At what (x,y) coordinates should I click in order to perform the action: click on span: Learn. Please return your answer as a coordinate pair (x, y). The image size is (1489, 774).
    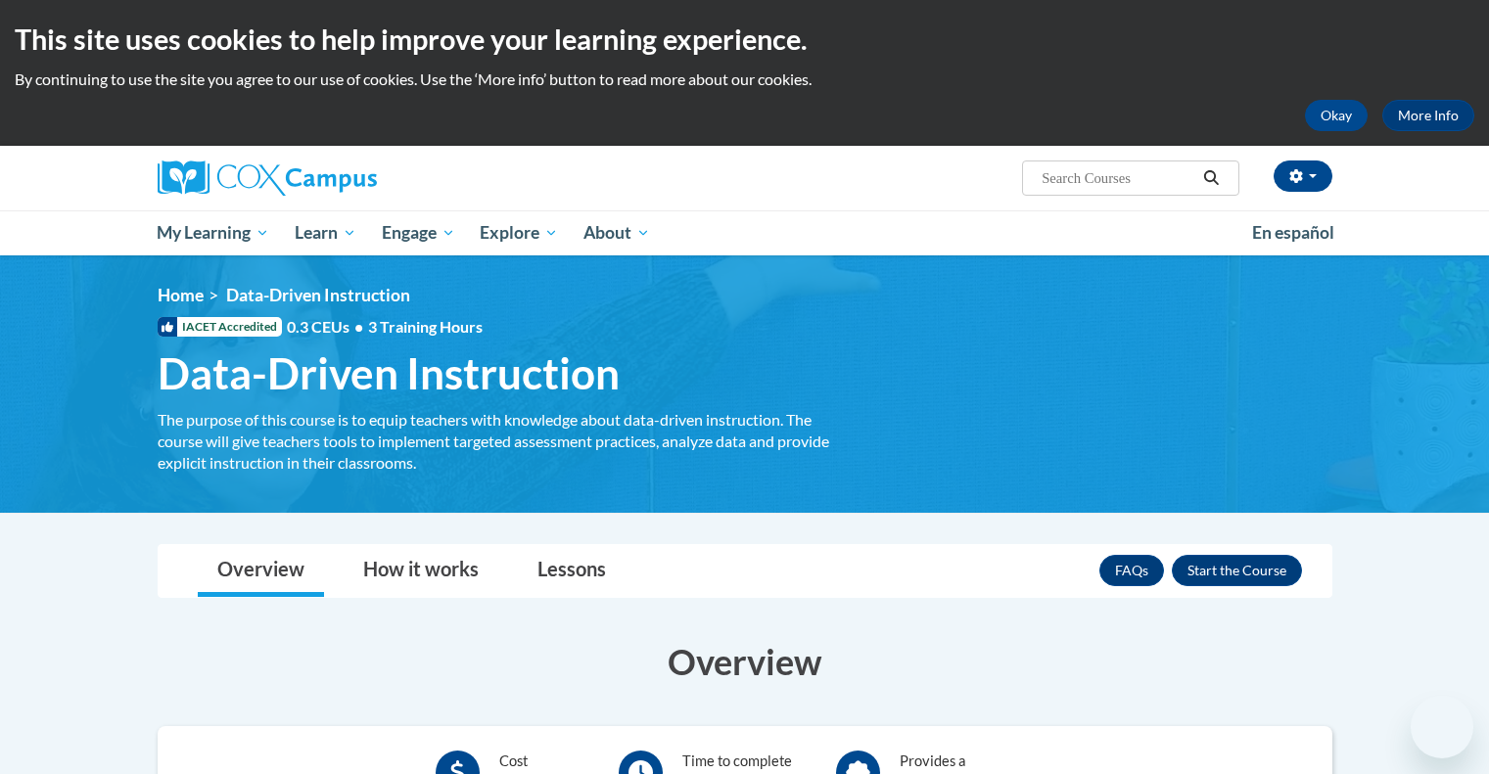
    Looking at the image, I should click on (325, 233).